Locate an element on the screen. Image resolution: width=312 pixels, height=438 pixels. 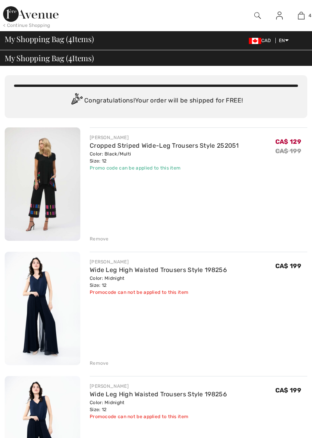
img: Canadian Dollar is located at coordinates (255, 41).